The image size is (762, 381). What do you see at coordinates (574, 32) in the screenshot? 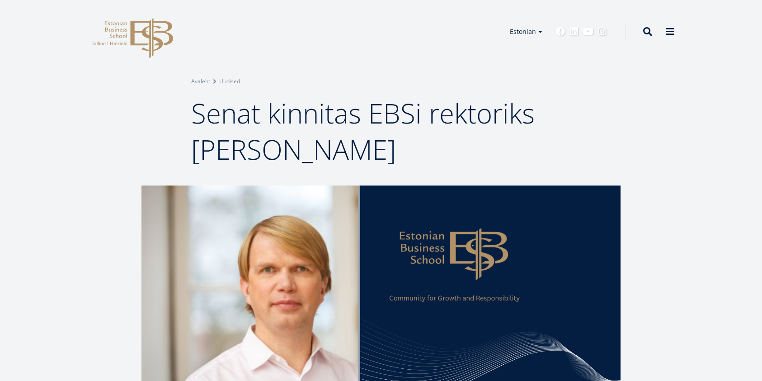
I see `a: Linkedin` at bounding box center [574, 32].